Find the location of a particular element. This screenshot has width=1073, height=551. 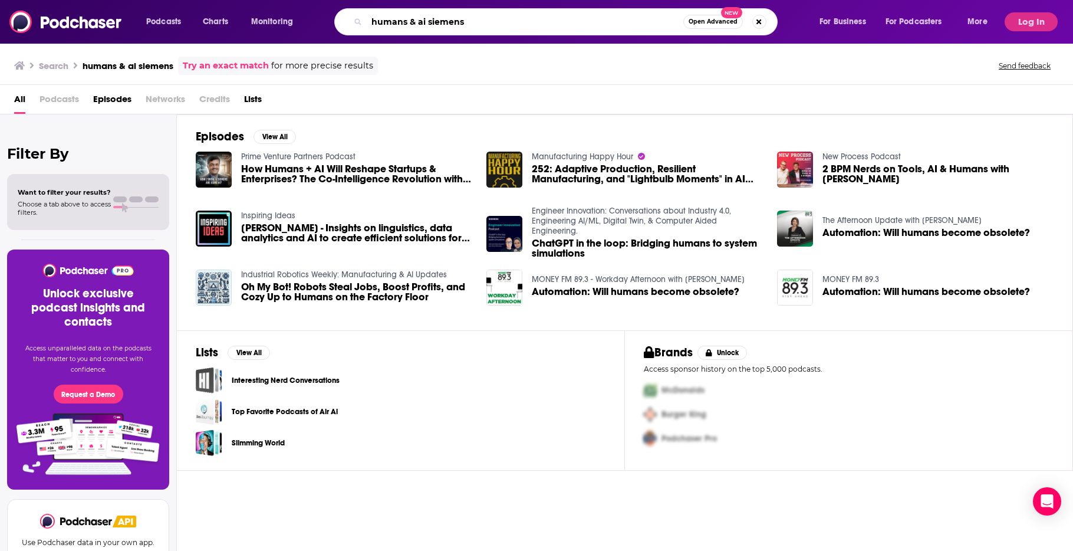

a: Lists is located at coordinates (253, 101).